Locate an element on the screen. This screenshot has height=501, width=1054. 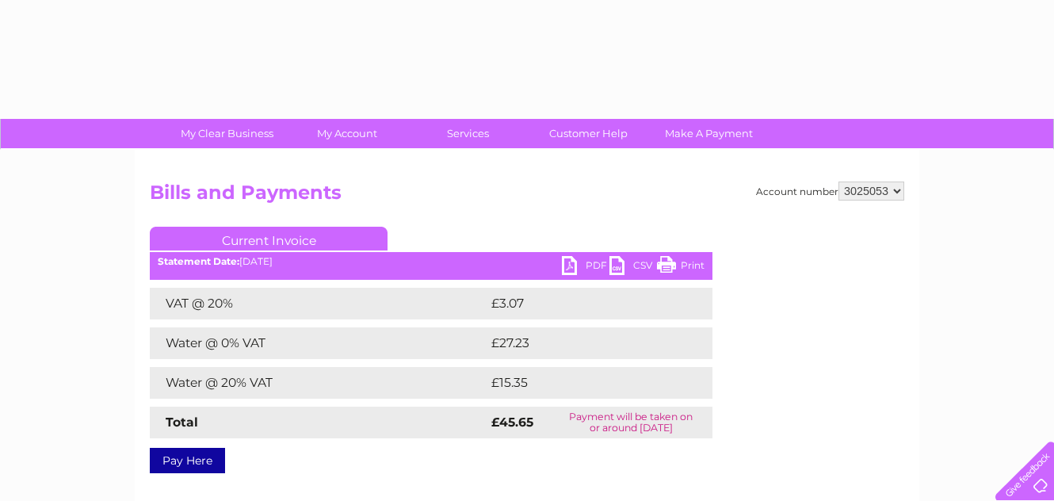
strong: Total is located at coordinates (181, 422).